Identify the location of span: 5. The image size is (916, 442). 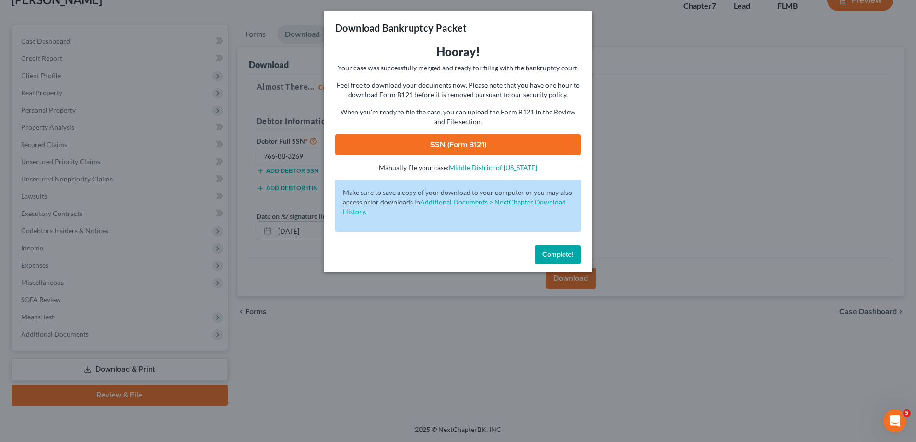
(907, 414).